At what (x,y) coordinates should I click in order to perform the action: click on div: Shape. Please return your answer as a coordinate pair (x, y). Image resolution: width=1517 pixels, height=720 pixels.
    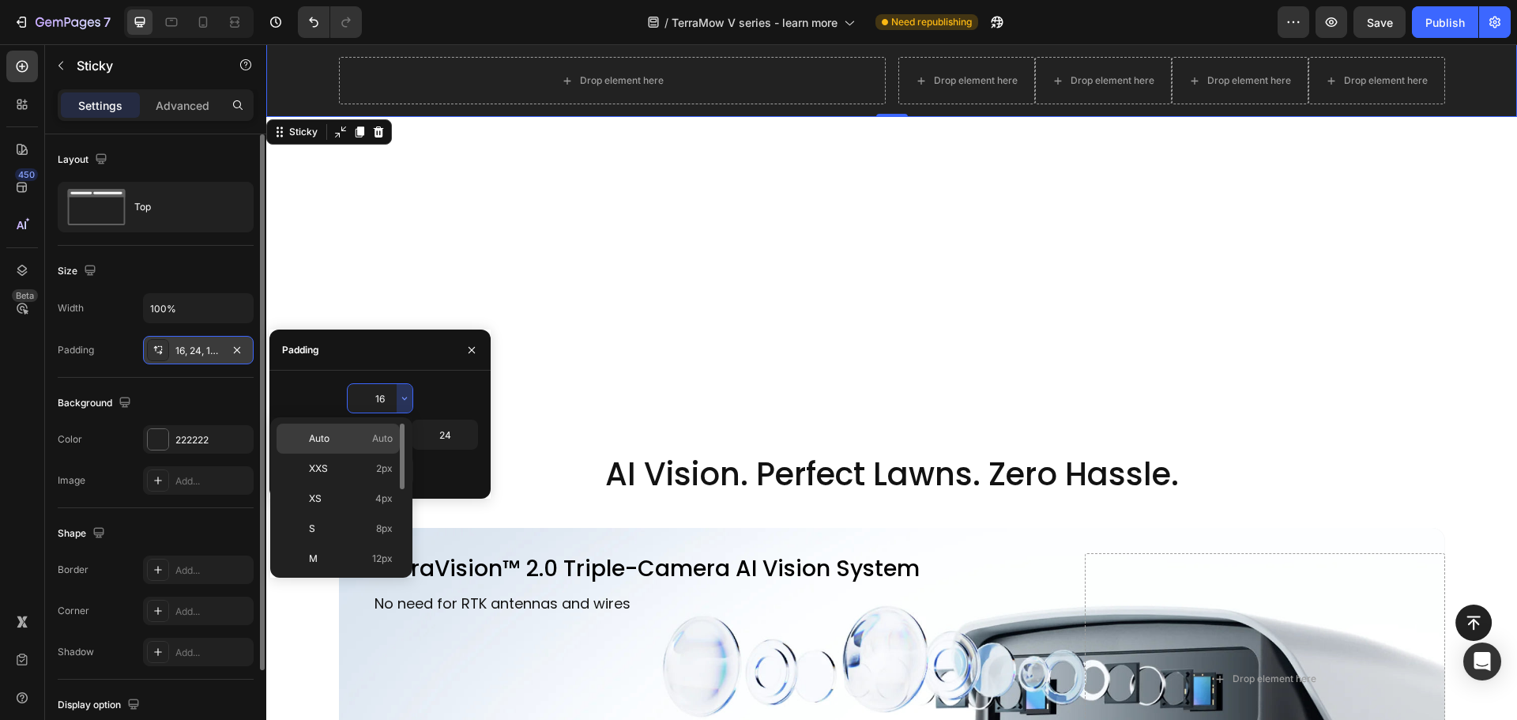
    Looking at the image, I should click on (83, 533).